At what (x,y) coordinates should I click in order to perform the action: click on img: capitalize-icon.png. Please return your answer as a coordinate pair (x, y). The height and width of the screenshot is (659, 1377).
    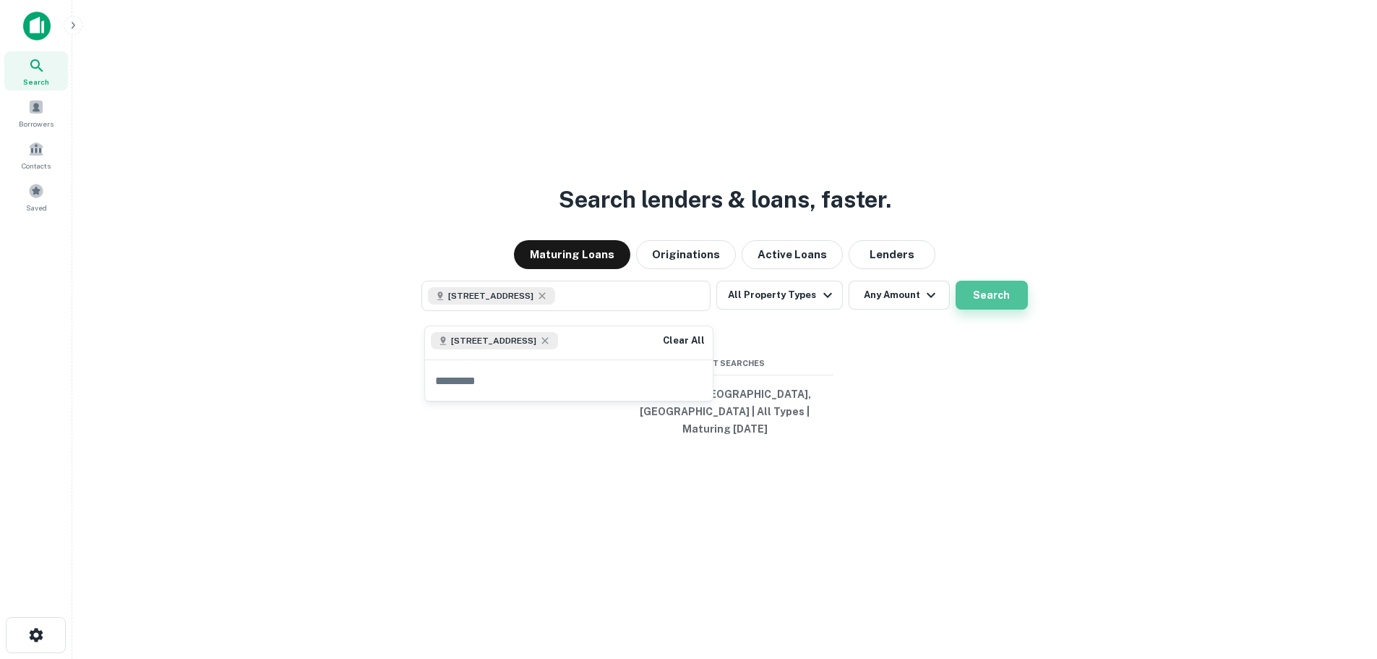
    Looking at the image, I should click on (37, 26).